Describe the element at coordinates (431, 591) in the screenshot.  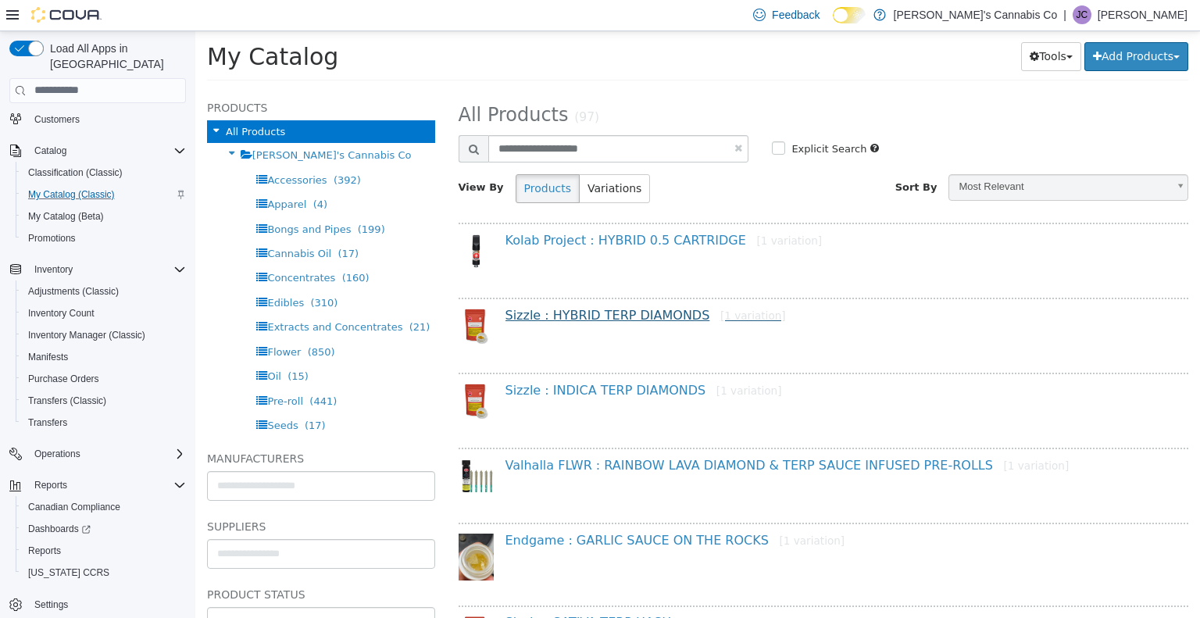
I see `a: Sizzle : SATIVA TERP HASH[1 variation]` at that location.